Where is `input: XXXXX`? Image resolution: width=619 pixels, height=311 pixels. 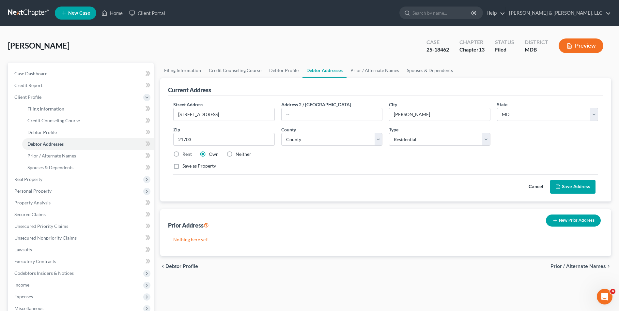 input: XXXXX is located at coordinates (224, 140).